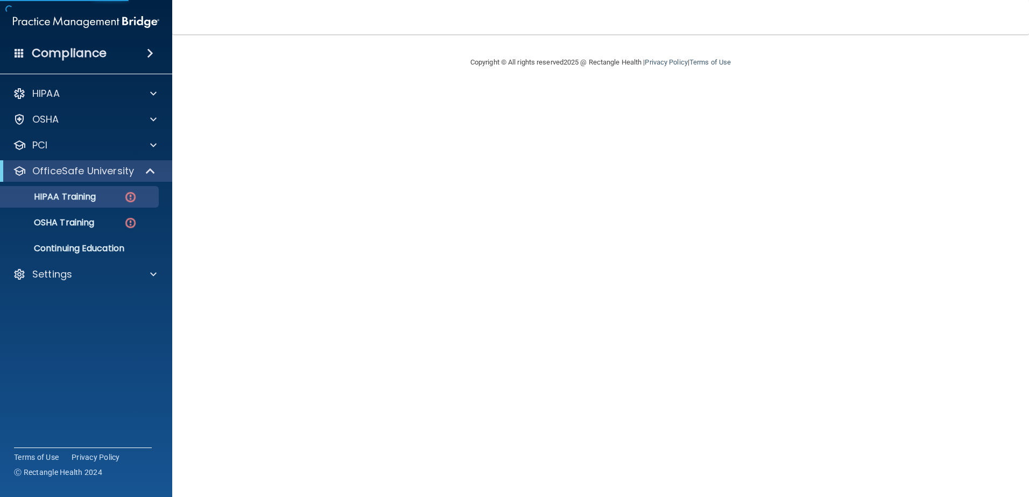  I want to click on a: OSHA, so click(85, 119).